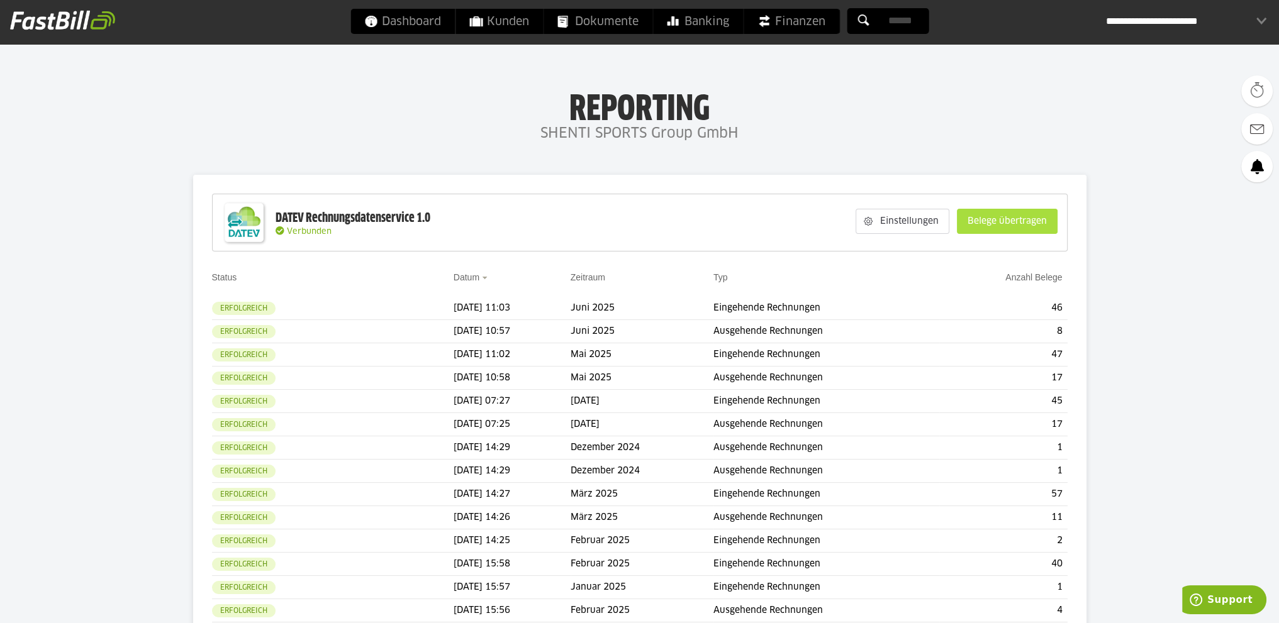  I want to click on td: 8, so click(1002, 331).